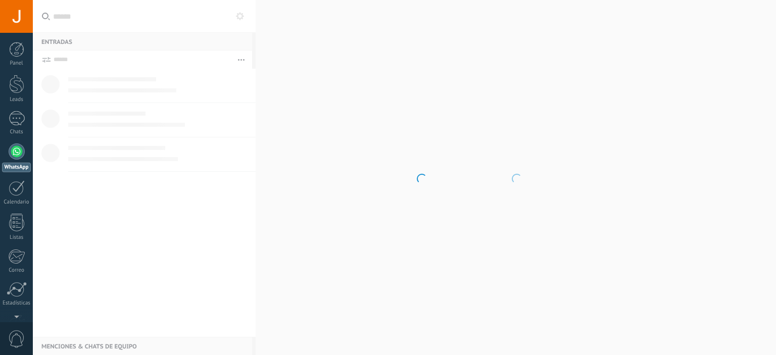 The image size is (776, 355). Describe the element at coordinates (17, 100) in the screenshot. I see `div: Leads` at that location.